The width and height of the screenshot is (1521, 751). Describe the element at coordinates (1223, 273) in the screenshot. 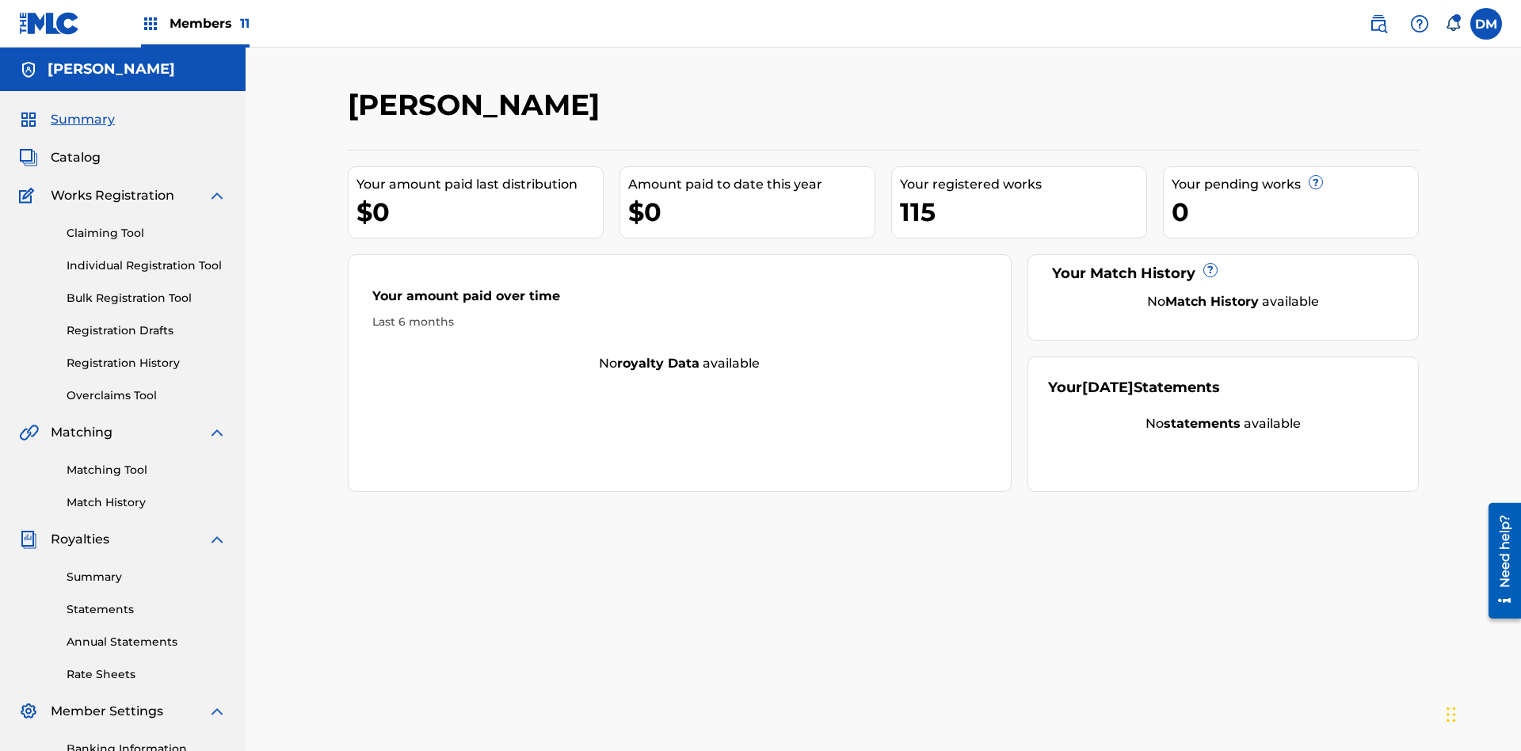

I see `div: Your Match History` at that location.